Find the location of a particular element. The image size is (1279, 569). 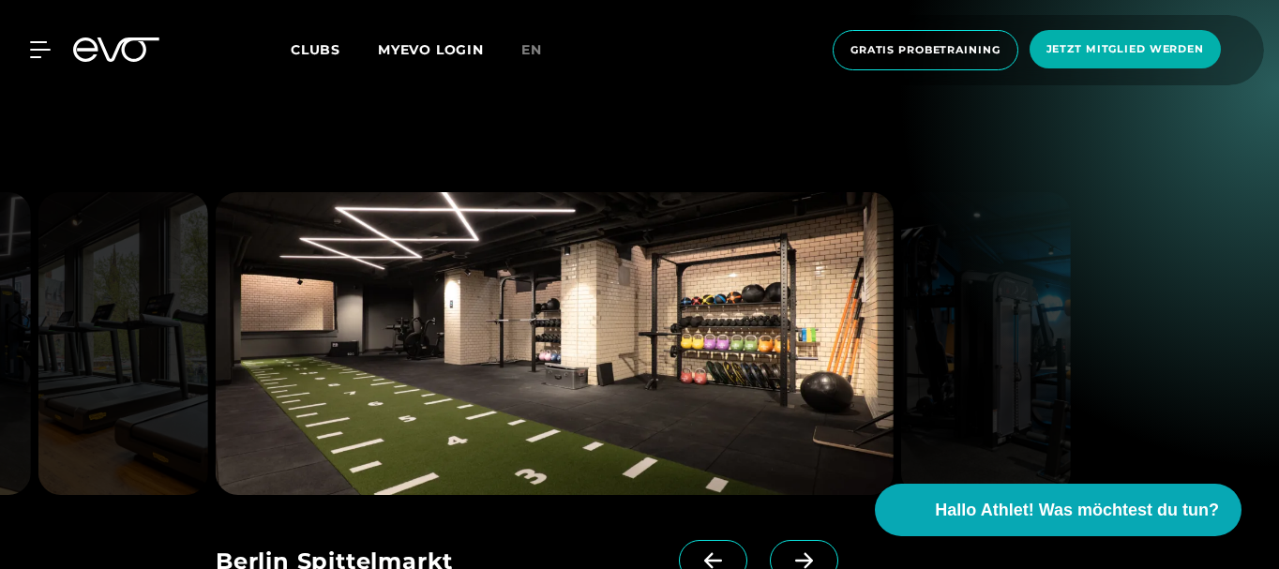

a: Gratis Probetraining is located at coordinates (925, 50).